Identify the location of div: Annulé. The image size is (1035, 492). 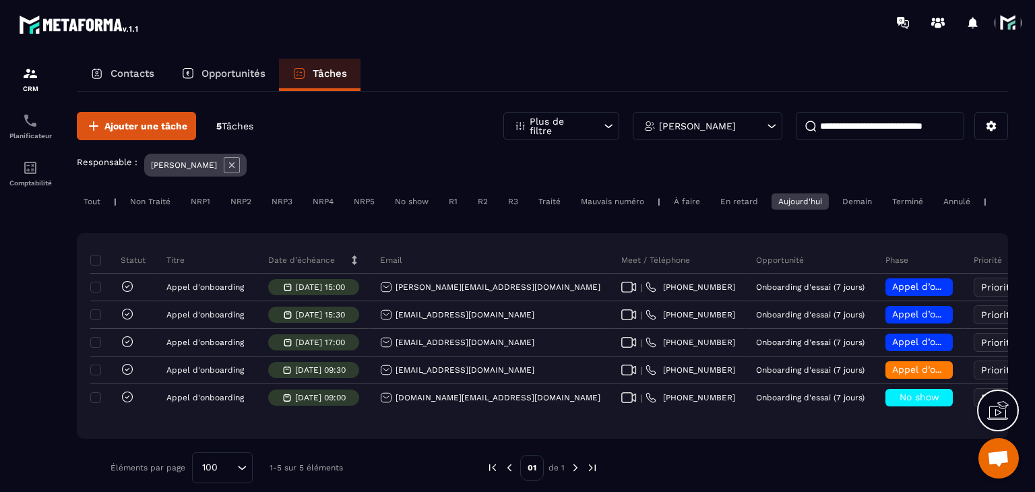
(957, 201).